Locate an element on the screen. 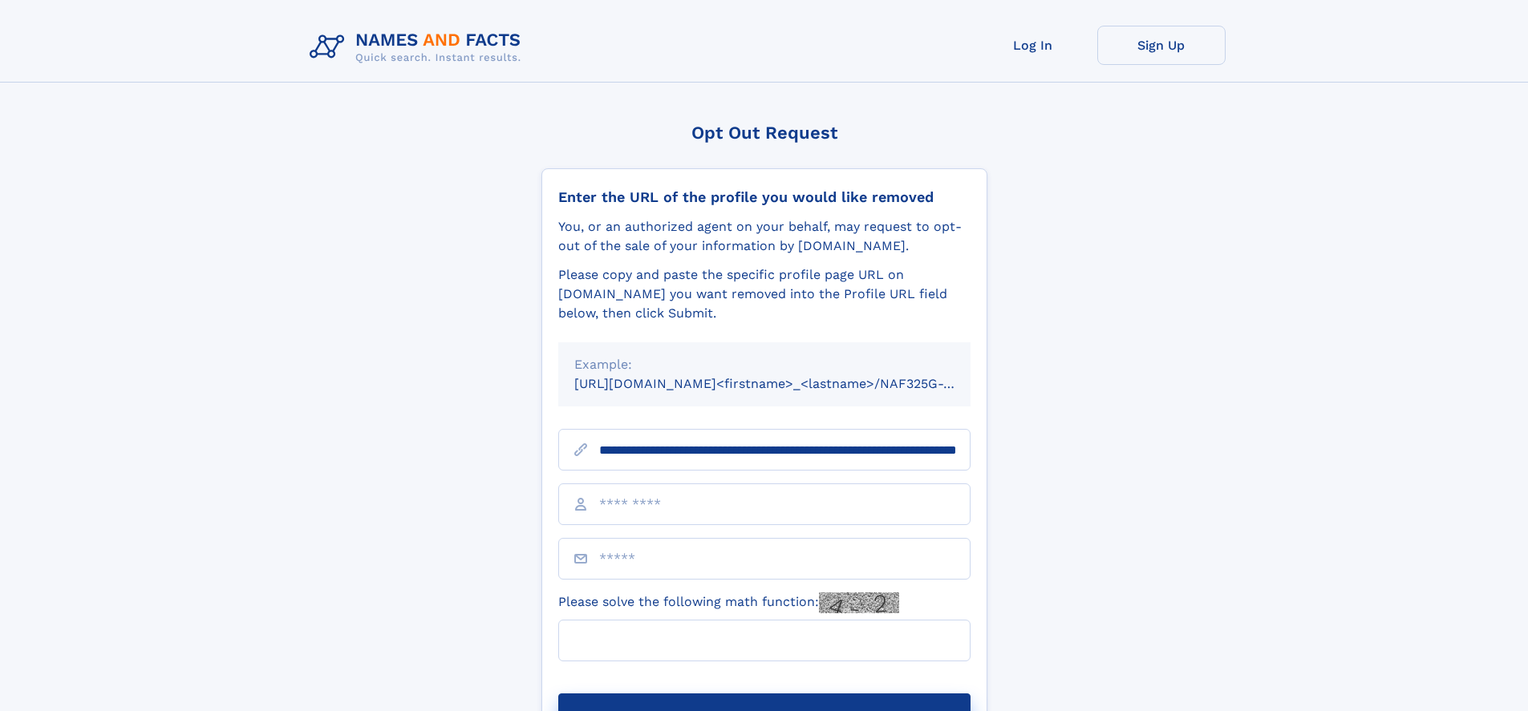 The height and width of the screenshot is (711, 1528). div: Enter the URL of the profile you would like removed is located at coordinates (764, 197).